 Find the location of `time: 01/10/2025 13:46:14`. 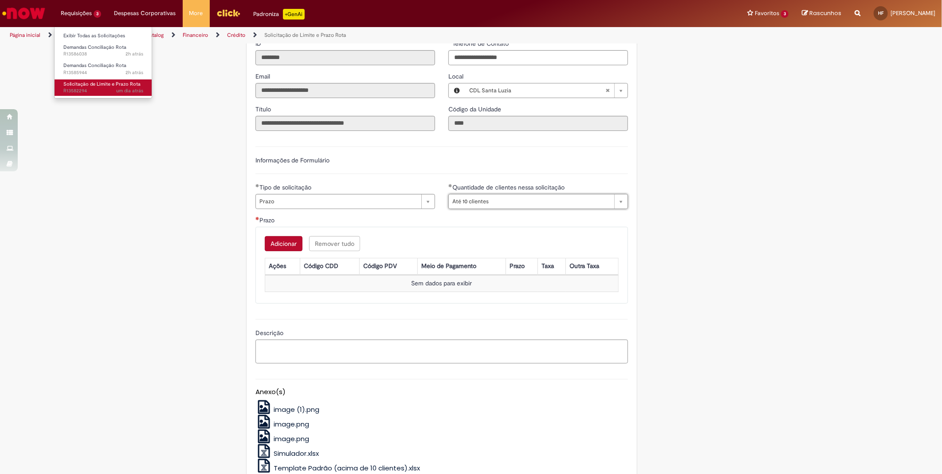

time: 01/10/2025 13:46:14 is located at coordinates (134, 54).